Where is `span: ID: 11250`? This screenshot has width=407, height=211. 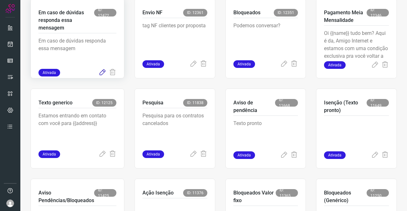
span: ID: 11250 is located at coordinates (377, 193).